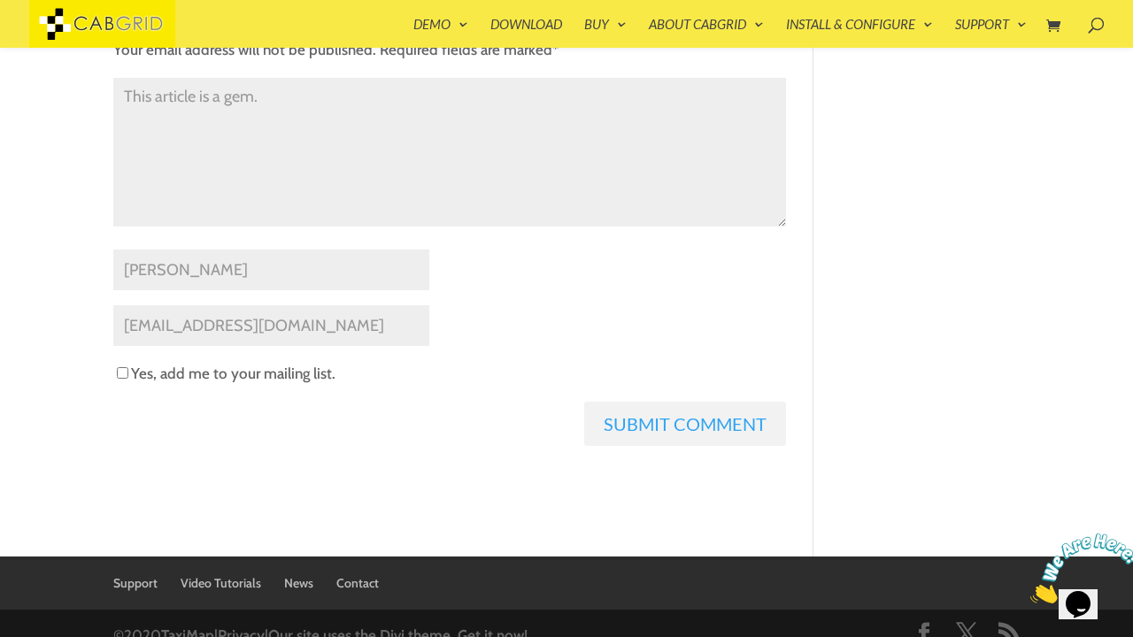  I want to click on input: Submit Comment, so click(685, 424).